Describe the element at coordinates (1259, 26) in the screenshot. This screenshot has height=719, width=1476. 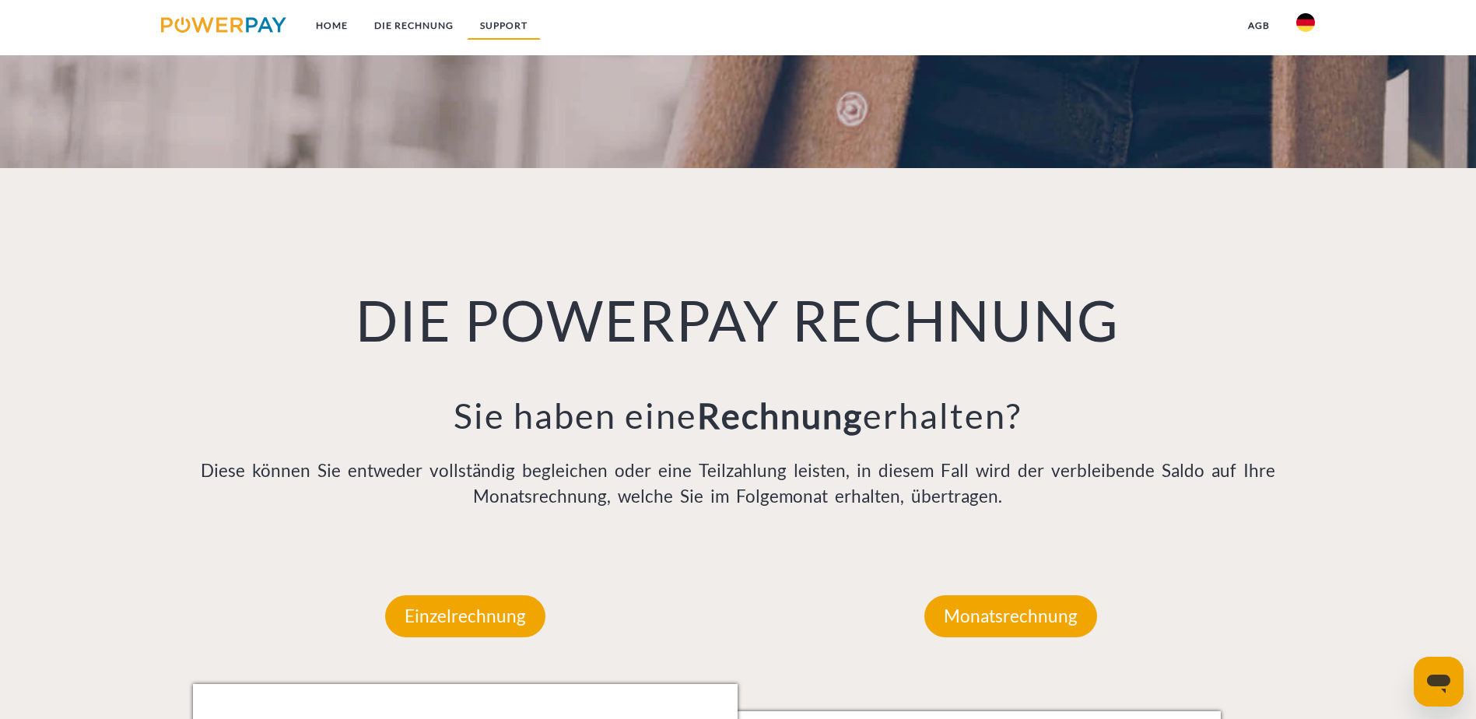
I see `a: agb` at that location.